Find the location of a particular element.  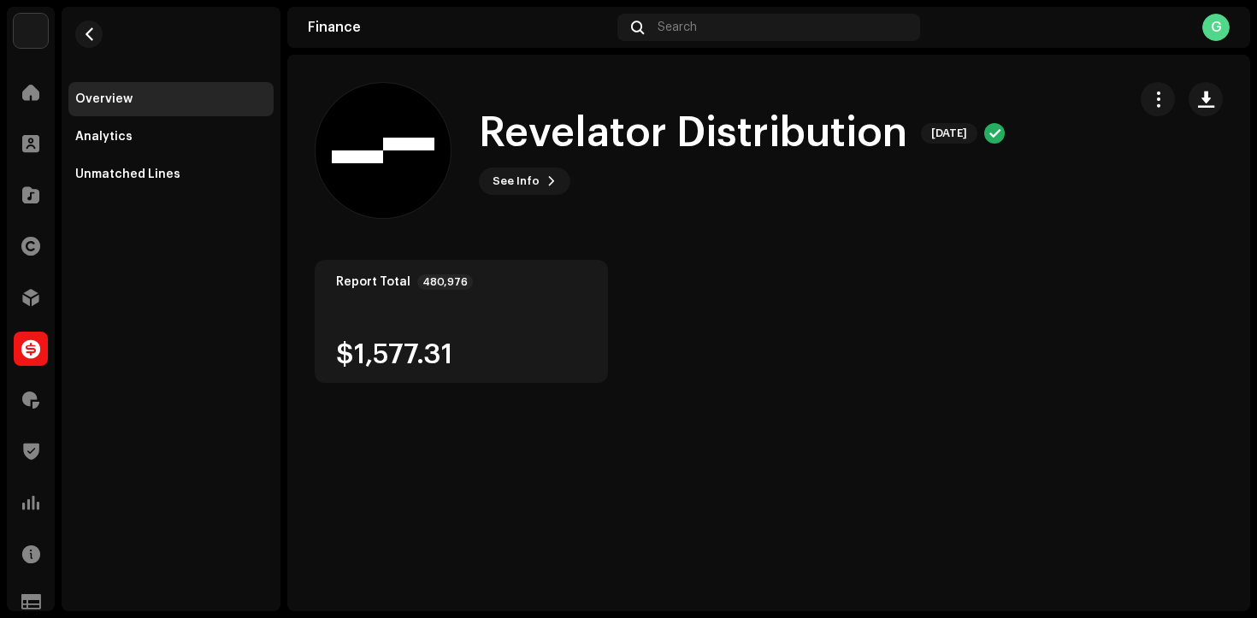

re-m-nav-item: Unmatched Lines is located at coordinates (171, 174).